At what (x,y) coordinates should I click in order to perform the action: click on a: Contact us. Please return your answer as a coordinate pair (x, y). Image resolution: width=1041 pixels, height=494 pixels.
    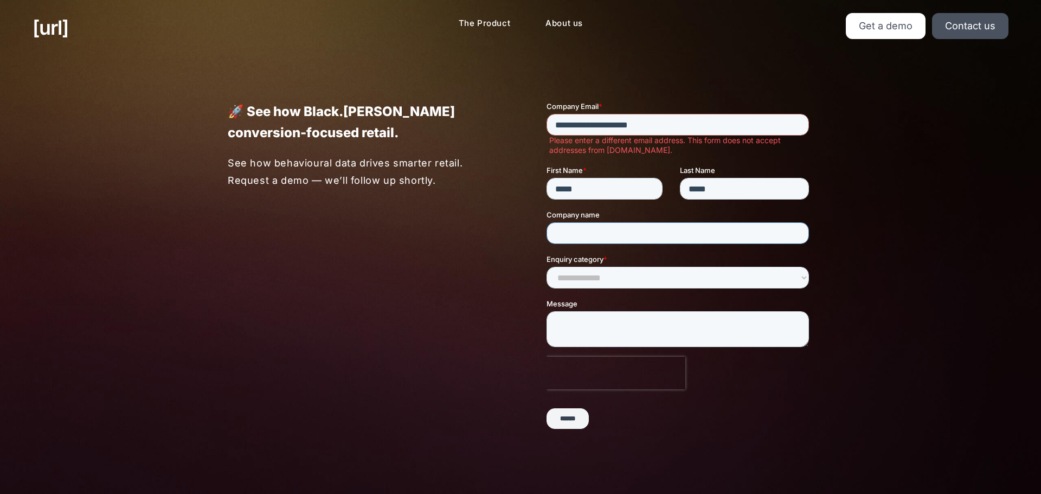
    Looking at the image, I should click on (970, 26).